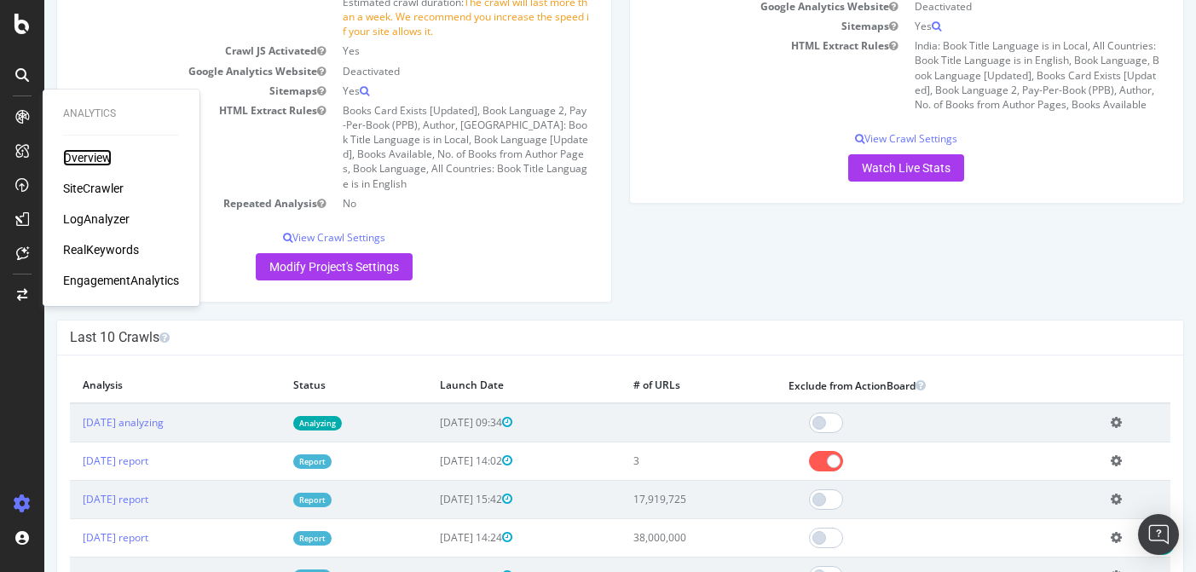 This screenshot has width=1196, height=572. I want to click on td: 17,919,725, so click(654, 499).